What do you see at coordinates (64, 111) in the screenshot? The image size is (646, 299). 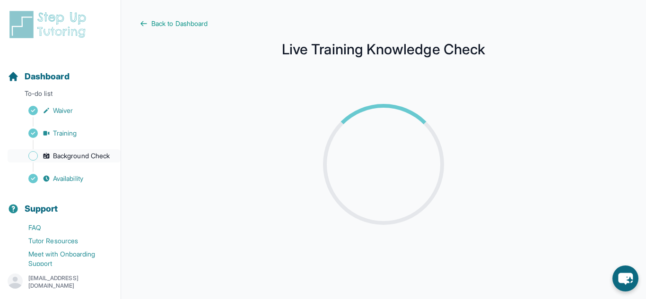 I see `a: Waiver` at bounding box center [64, 111].